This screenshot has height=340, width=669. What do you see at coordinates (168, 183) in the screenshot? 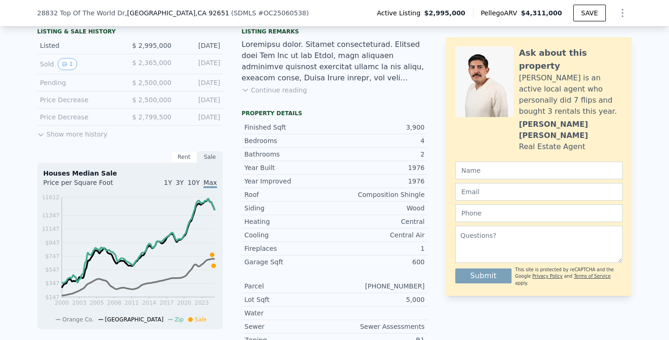
I see `span: 1Y` at bounding box center [168, 183].